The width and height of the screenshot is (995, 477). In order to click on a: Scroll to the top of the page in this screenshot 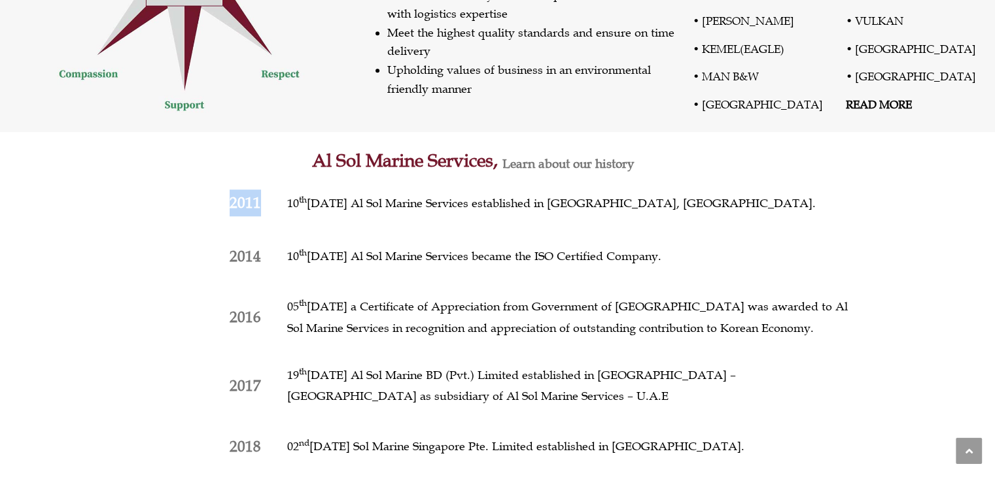, I will do `click(969, 451)`.